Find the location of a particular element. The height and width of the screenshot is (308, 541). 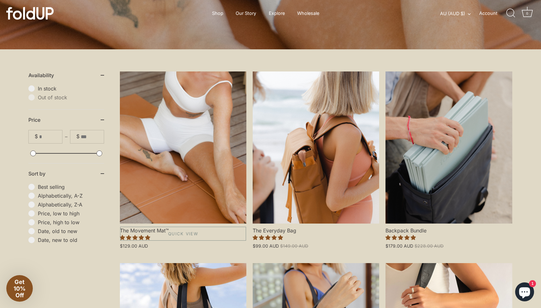

summary: Sort by is located at coordinates (66, 173).